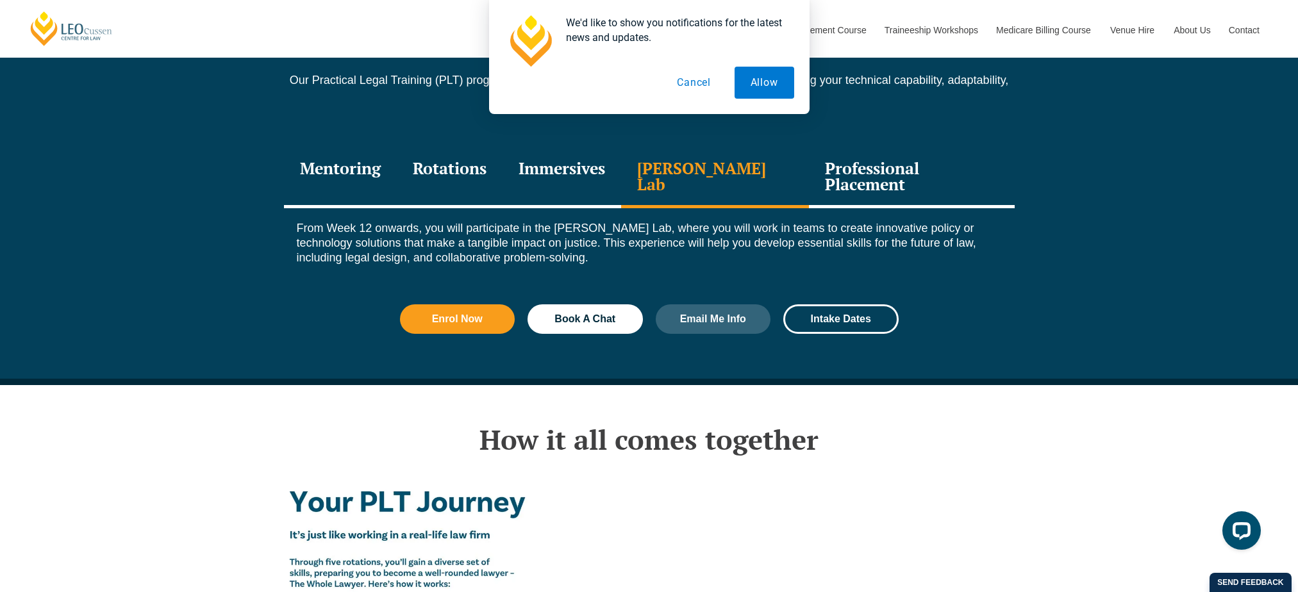  What do you see at coordinates (694, 83) in the screenshot?
I see `button: Cancel` at bounding box center [694, 83].